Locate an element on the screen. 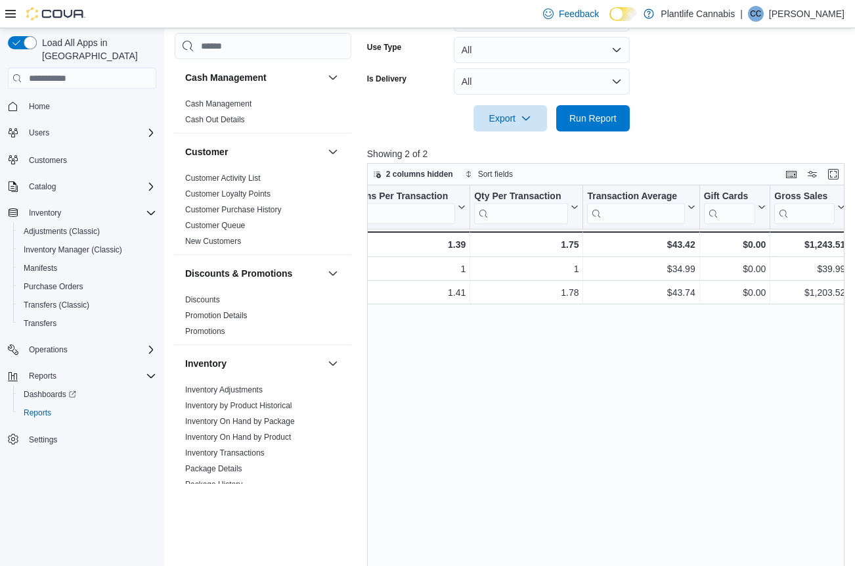 The image size is (855, 566). a: Customers is located at coordinates (48, 160).